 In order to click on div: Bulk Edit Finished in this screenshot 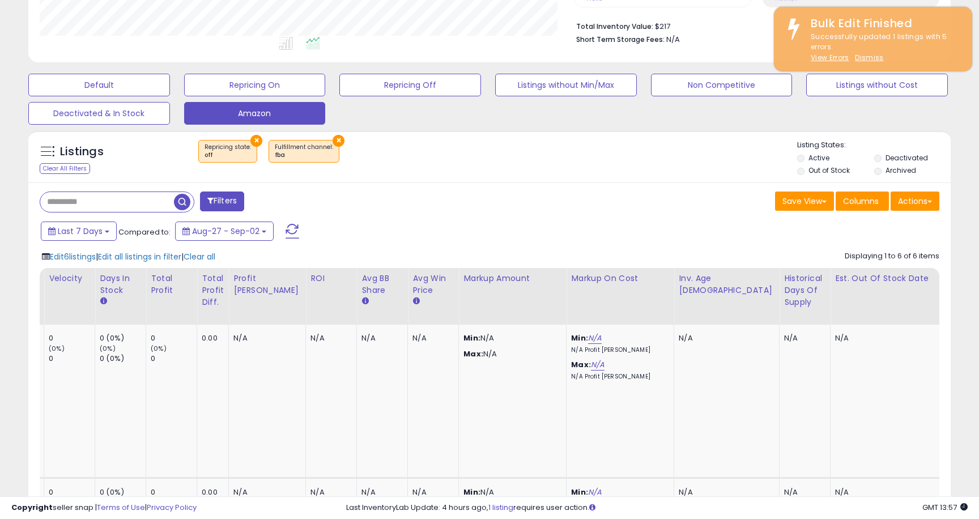, I will do `click(883, 23)`.